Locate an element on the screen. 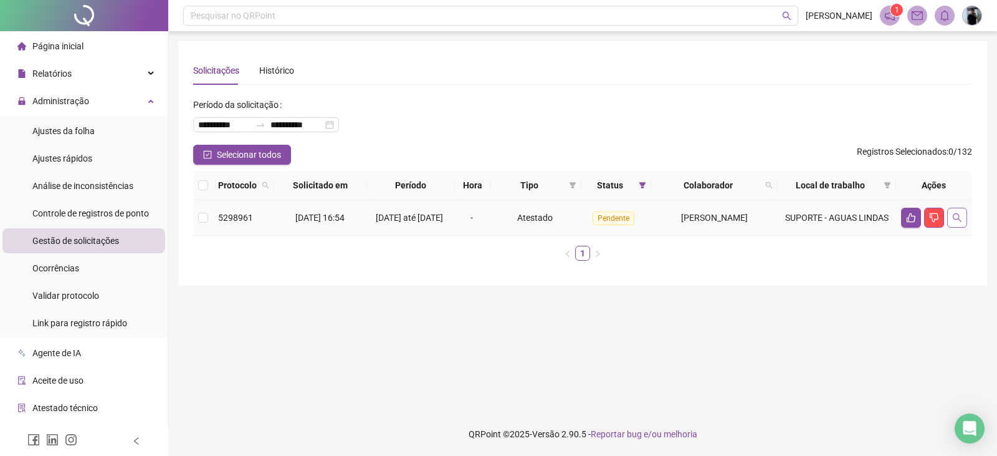 This screenshot has width=997, height=456. span: notification is located at coordinates (890, 16).